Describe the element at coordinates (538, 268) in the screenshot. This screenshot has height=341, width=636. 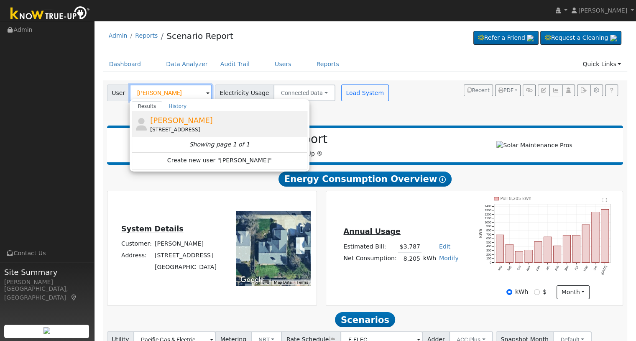
I see `text: Dec` at that location.